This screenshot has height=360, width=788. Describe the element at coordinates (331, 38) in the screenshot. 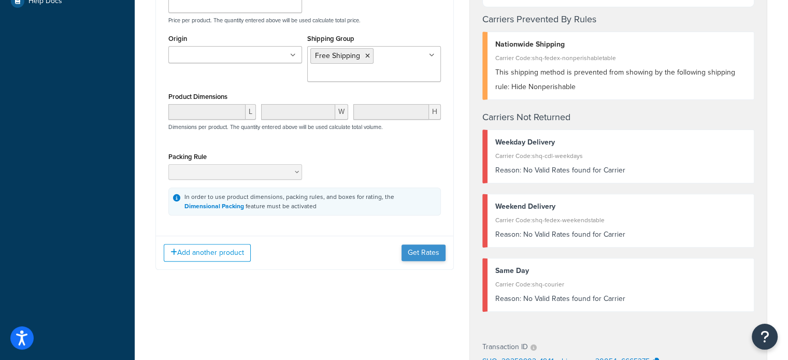

I see `label: Shipping Group` at that location.